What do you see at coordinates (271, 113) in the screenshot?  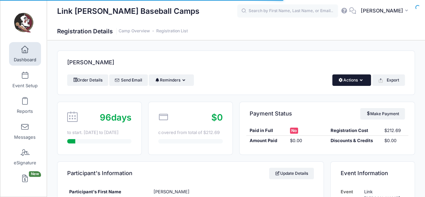 I see `h4: Payment Status` at bounding box center [271, 113].